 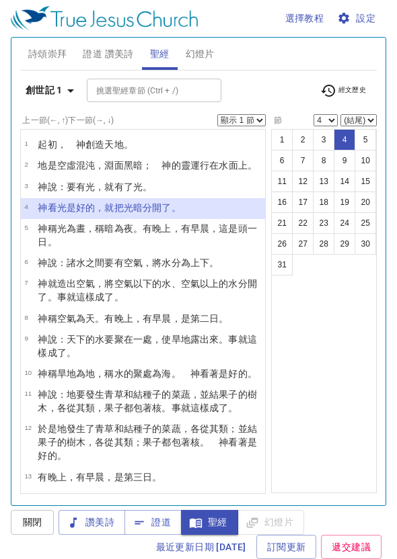 What do you see at coordinates (147, 442) in the screenshot?
I see `wh776: 發生了` at bounding box center [147, 442].